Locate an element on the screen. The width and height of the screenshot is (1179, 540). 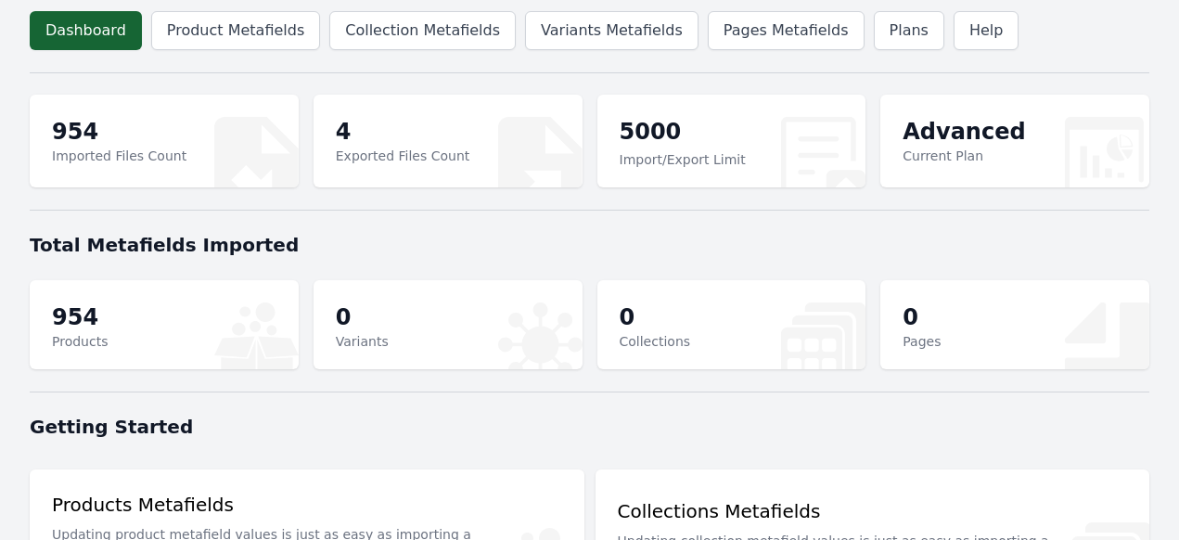
p: Advanced is located at coordinates (964, 132).